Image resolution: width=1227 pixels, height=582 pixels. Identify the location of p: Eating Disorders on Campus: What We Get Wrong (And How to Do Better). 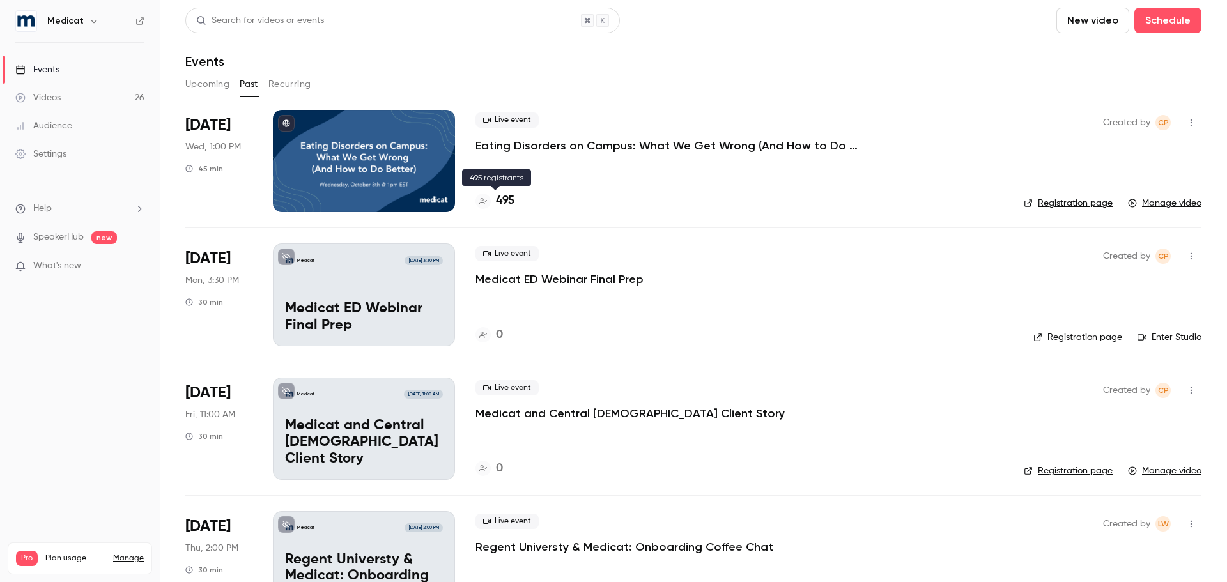
(667, 146).